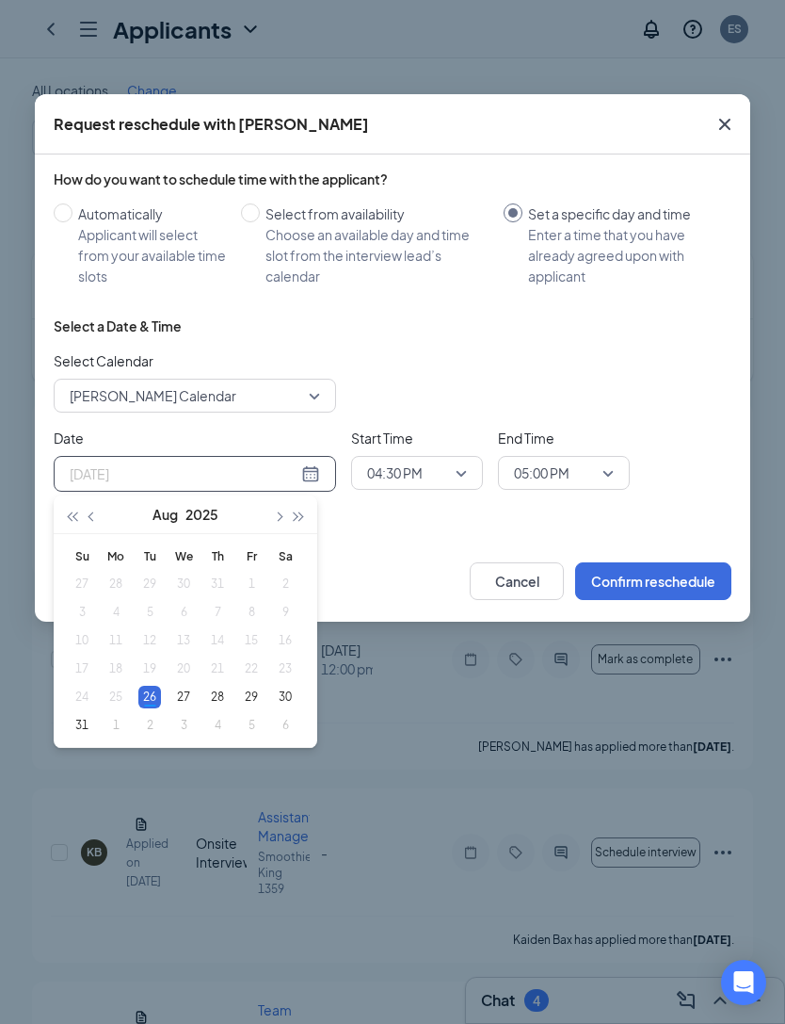 The image size is (785, 1024). I want to click on button: Close, so click(725, 124).